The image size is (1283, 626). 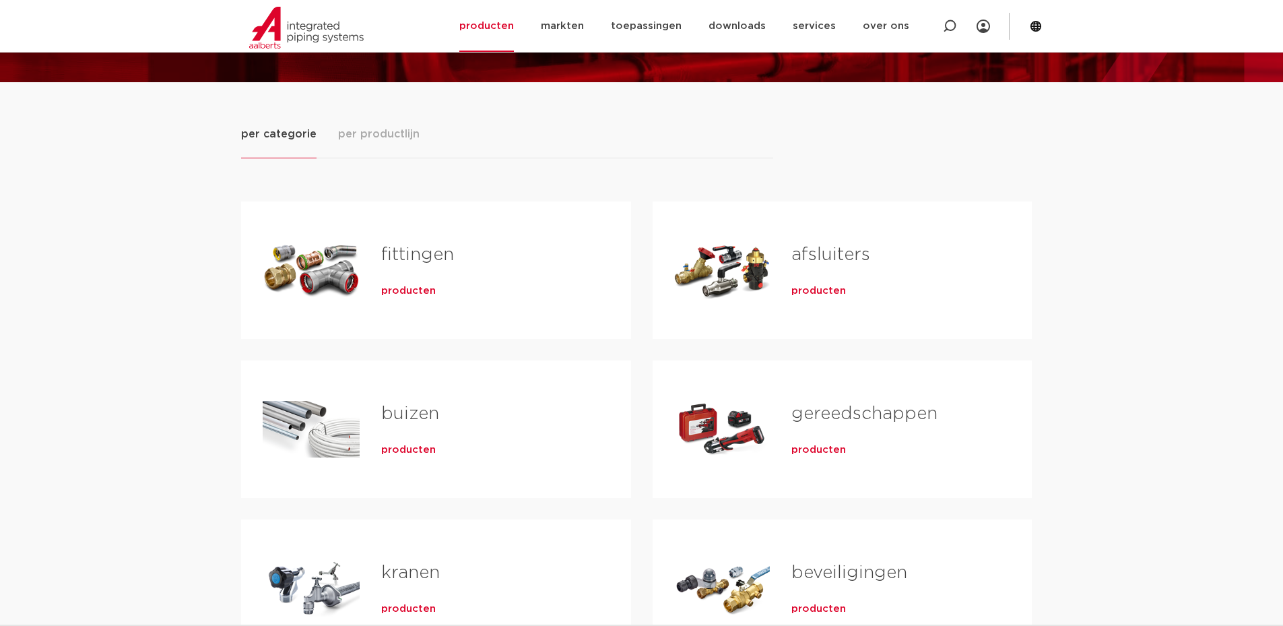 What do you see at coordinates (850, 573) in the screenshot?
I see `a: beveiligingen` at bounding box center [850, 573].